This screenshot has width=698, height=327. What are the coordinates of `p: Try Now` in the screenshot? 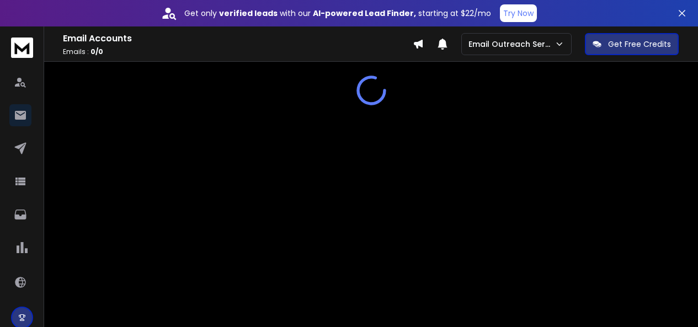 It's located at (518, 13).